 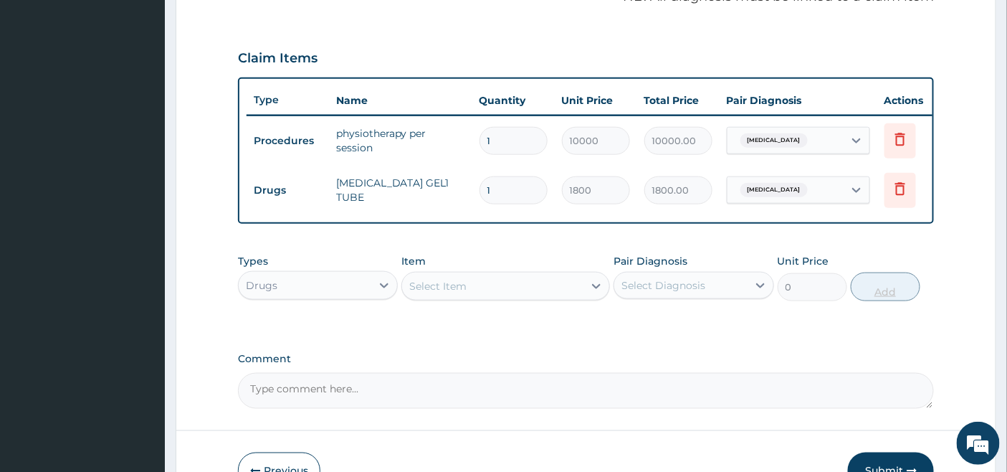 What do you see at coordinates (513, 100) in the screenshot?
I see `th: Quantity` at bounding box center [513, 100].